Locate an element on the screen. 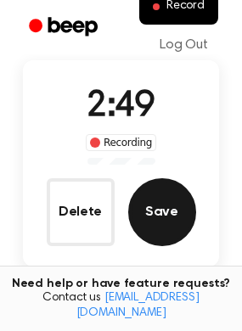 The image size is (242, 331). button: Save Audio Record is located at coordinates (162, 212).